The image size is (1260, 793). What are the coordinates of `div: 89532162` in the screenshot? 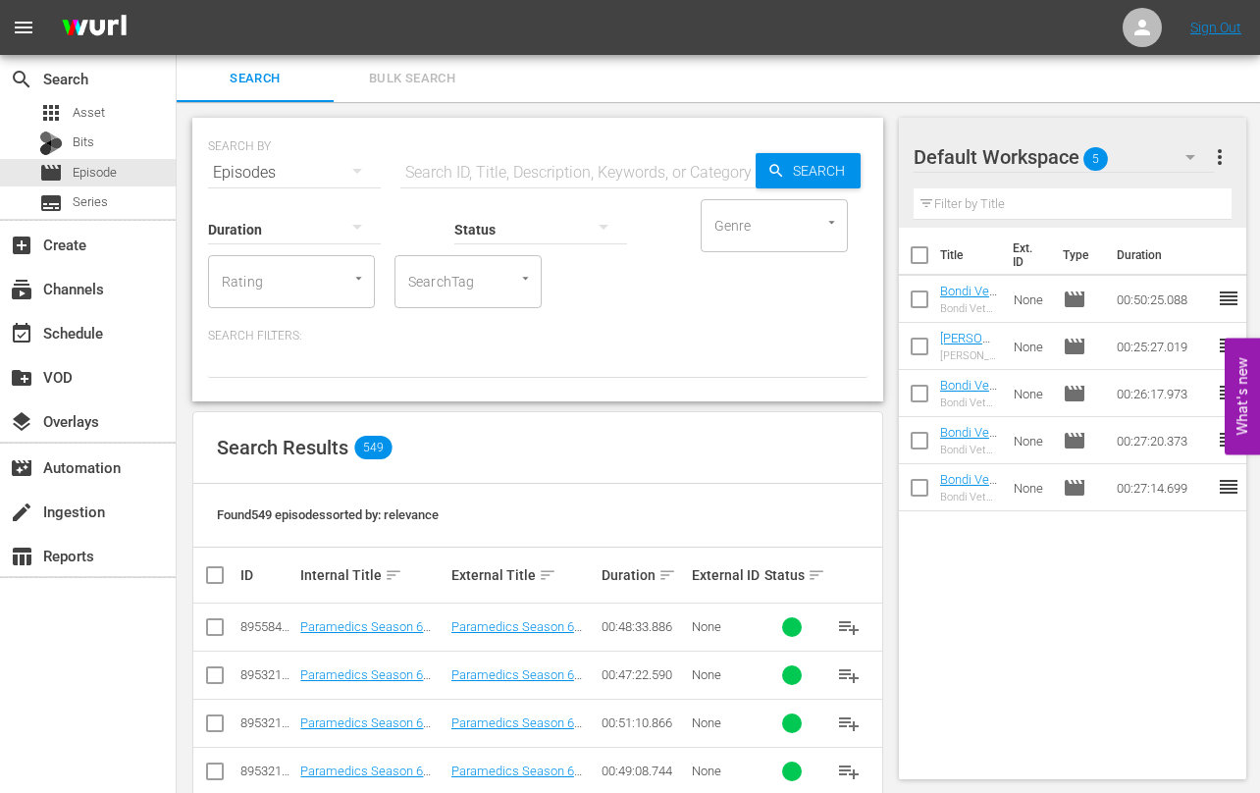 It's located at (267, 674).